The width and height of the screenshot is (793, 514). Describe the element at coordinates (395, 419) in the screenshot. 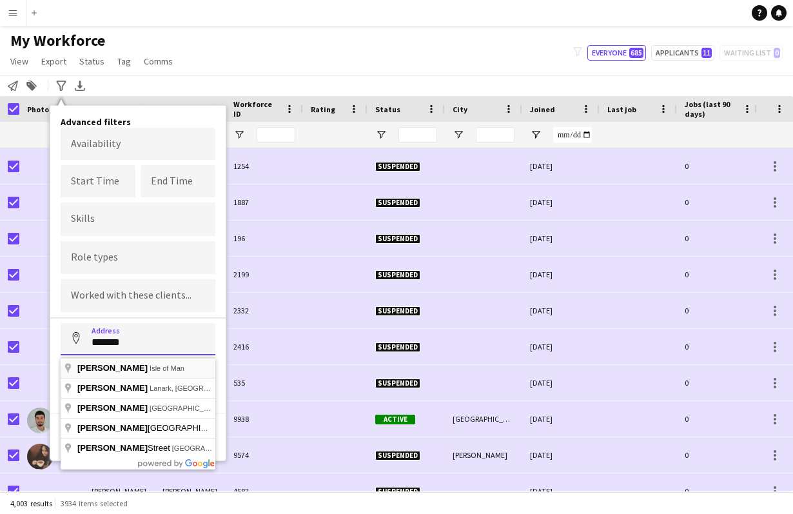

I see `span: Active` at that location.